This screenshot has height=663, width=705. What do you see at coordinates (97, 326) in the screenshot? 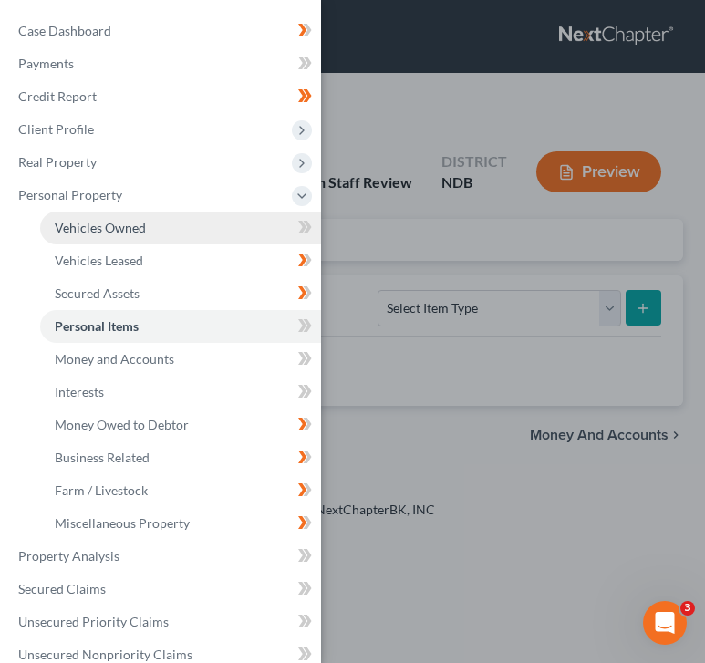
I see `span: Personal Items` at bounding box center [97, 326].